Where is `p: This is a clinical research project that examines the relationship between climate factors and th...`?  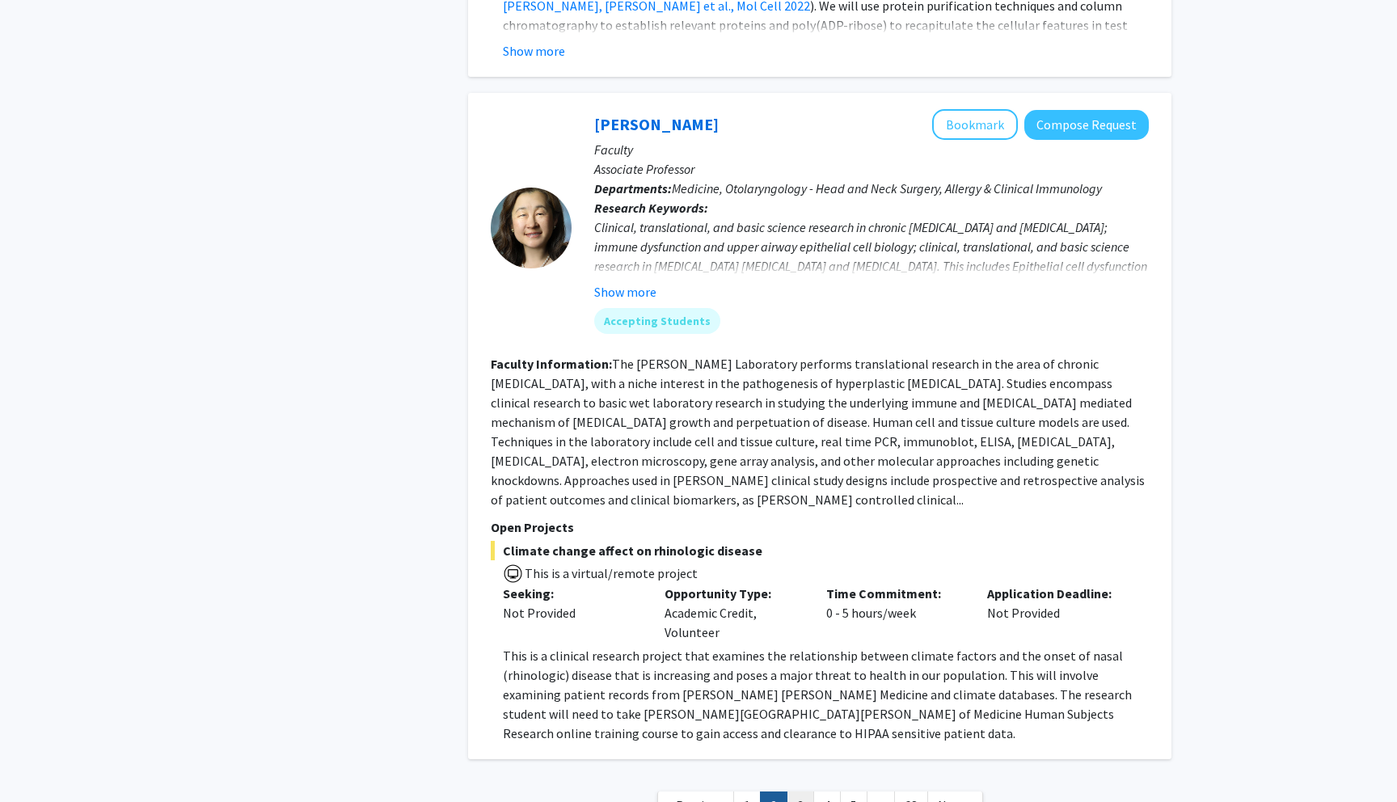 p: This is a clinical research project that examines the relationship between climate factors and th... is located at coordinates (826, 695).